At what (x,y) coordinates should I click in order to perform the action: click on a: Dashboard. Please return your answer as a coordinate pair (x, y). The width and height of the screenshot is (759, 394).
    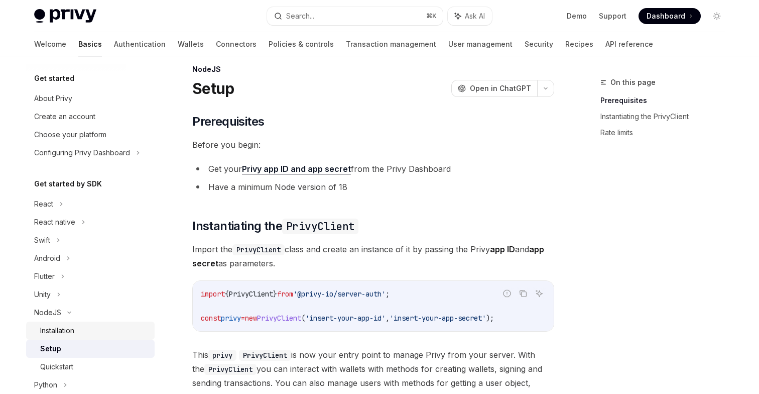
    Looking at the image, I should click on (670, 16).